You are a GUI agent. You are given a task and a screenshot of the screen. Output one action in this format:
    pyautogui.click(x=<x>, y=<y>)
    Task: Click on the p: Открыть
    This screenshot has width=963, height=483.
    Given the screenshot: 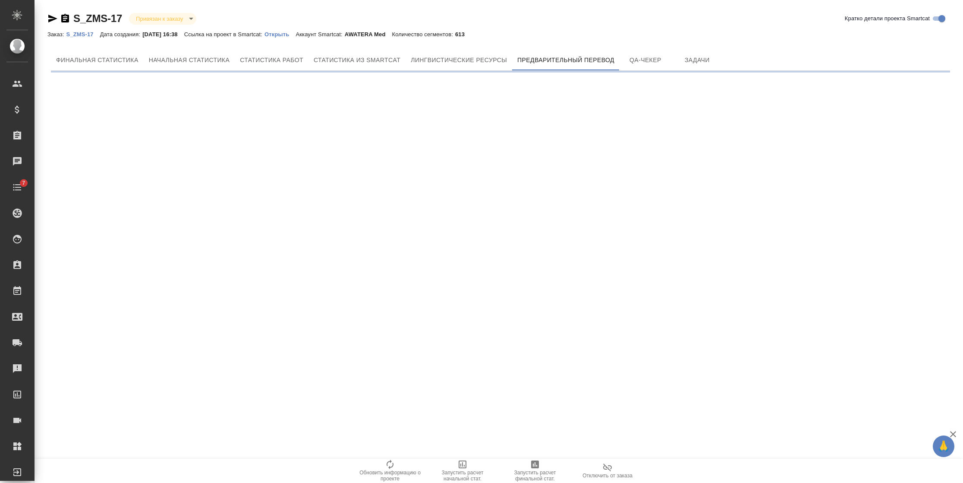 What is the action you would take?
    pyautogui.click(x=280, y=34)
    